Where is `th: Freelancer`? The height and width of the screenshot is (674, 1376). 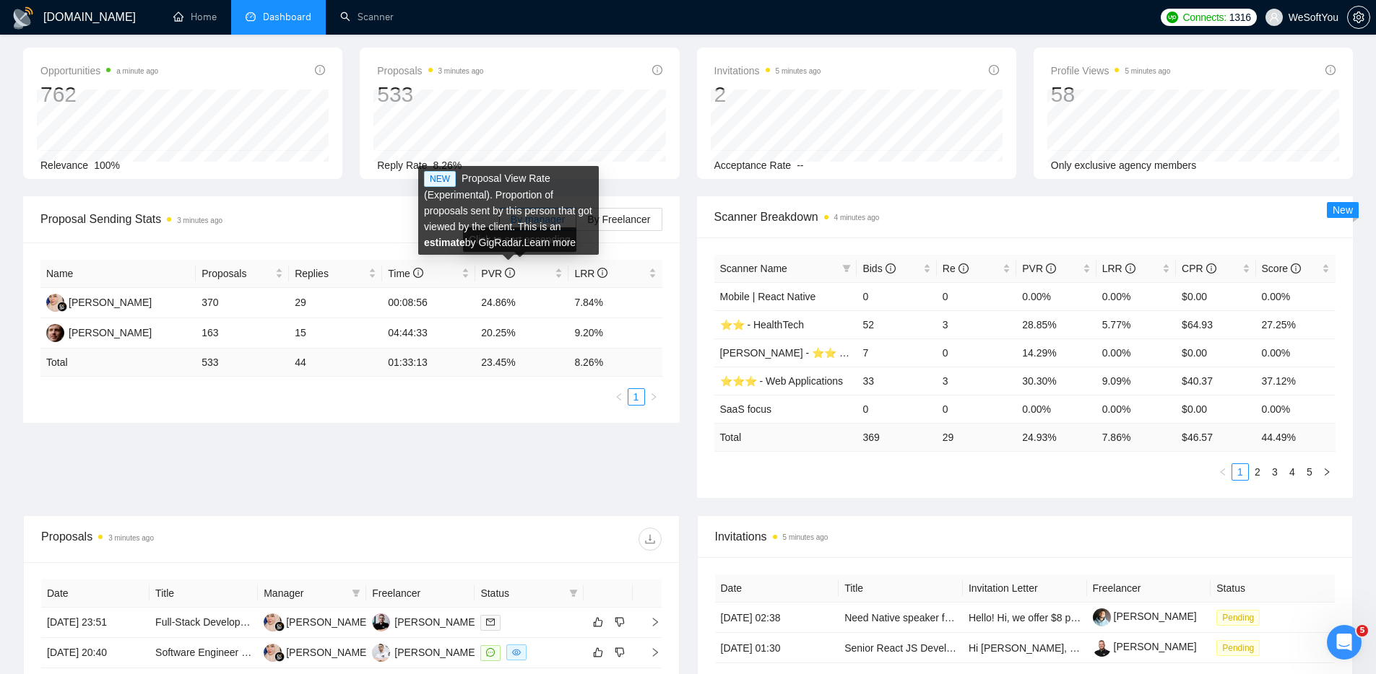
th: Freelancer is located at coordinates (420, 594).